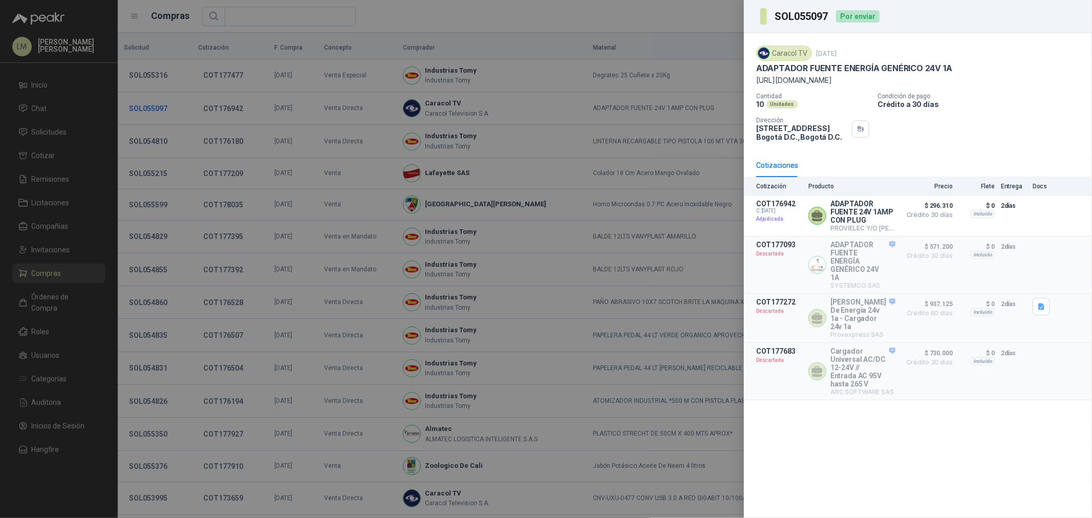  Describe the element at coordinates (784, 53) in the screenshot. I see `div: Caracol TV` at that location.